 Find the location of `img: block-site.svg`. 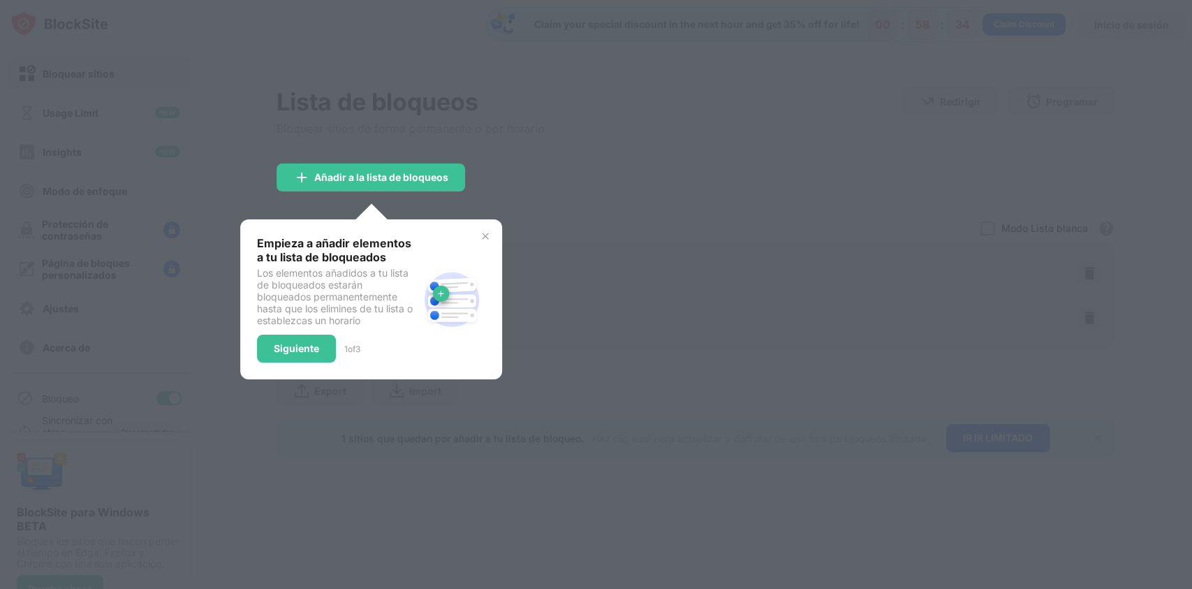

img: block-site.svg is located at coordinates (452, 300).